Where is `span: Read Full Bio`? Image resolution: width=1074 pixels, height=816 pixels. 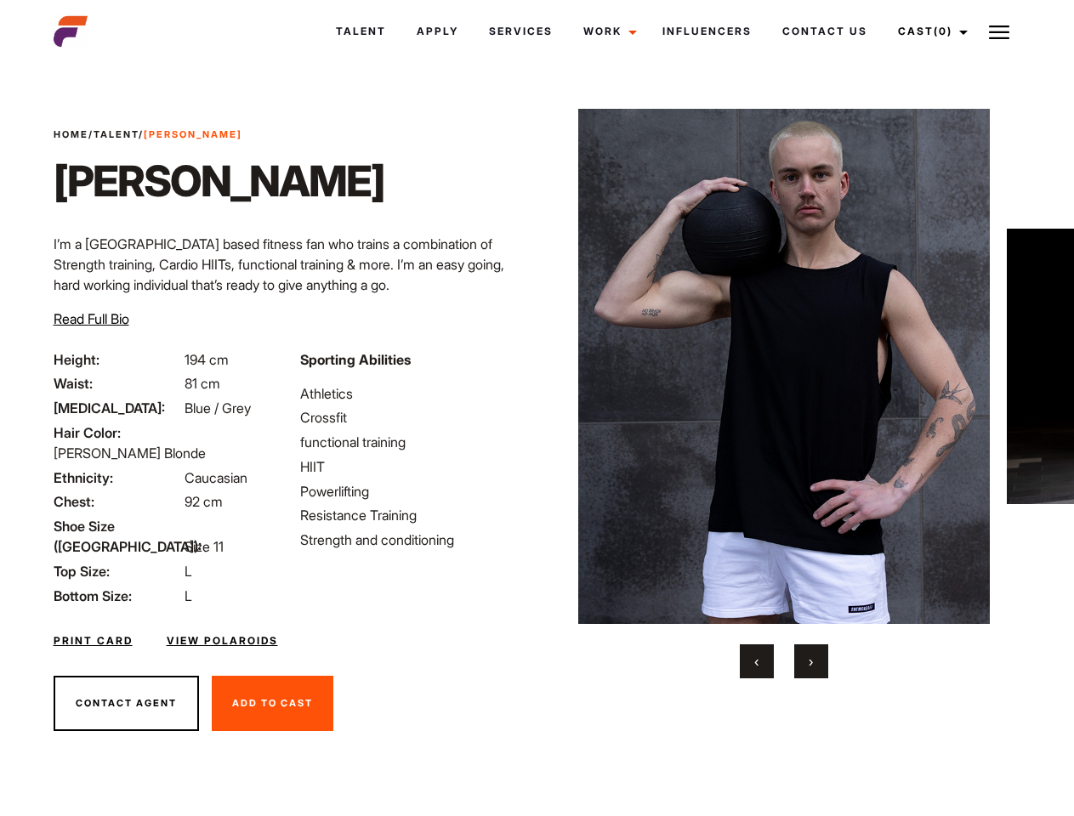
span: Read Full Bio is located at coordinates (91, 319).